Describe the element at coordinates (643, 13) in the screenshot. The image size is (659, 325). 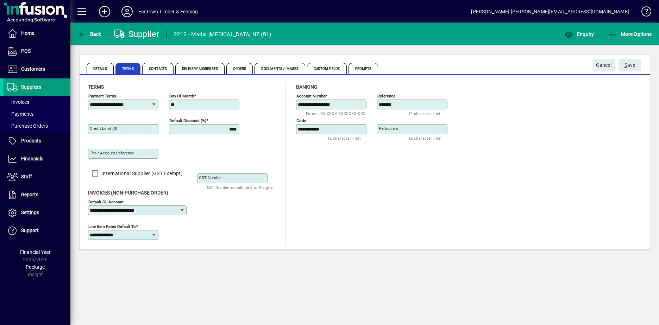
I see `a: Knowledge Base` at that location.